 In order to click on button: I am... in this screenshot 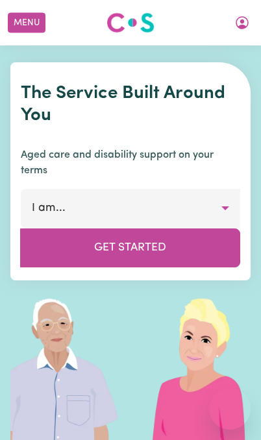, I will do `click(130, 208)`.